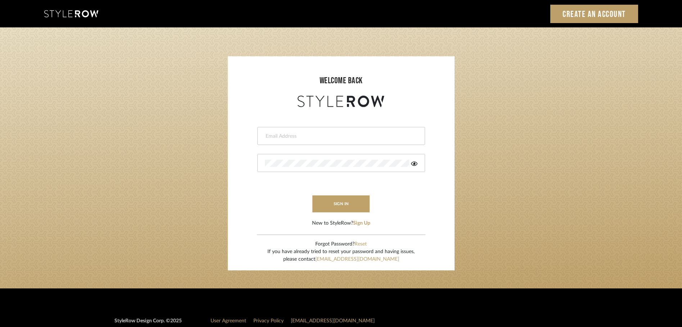 The width and height of the screenshot is (682, 327). What do you see at coordinates (341, 81) in the screenshot?
I see `div: welcome back` at bounding box center [341, 81].